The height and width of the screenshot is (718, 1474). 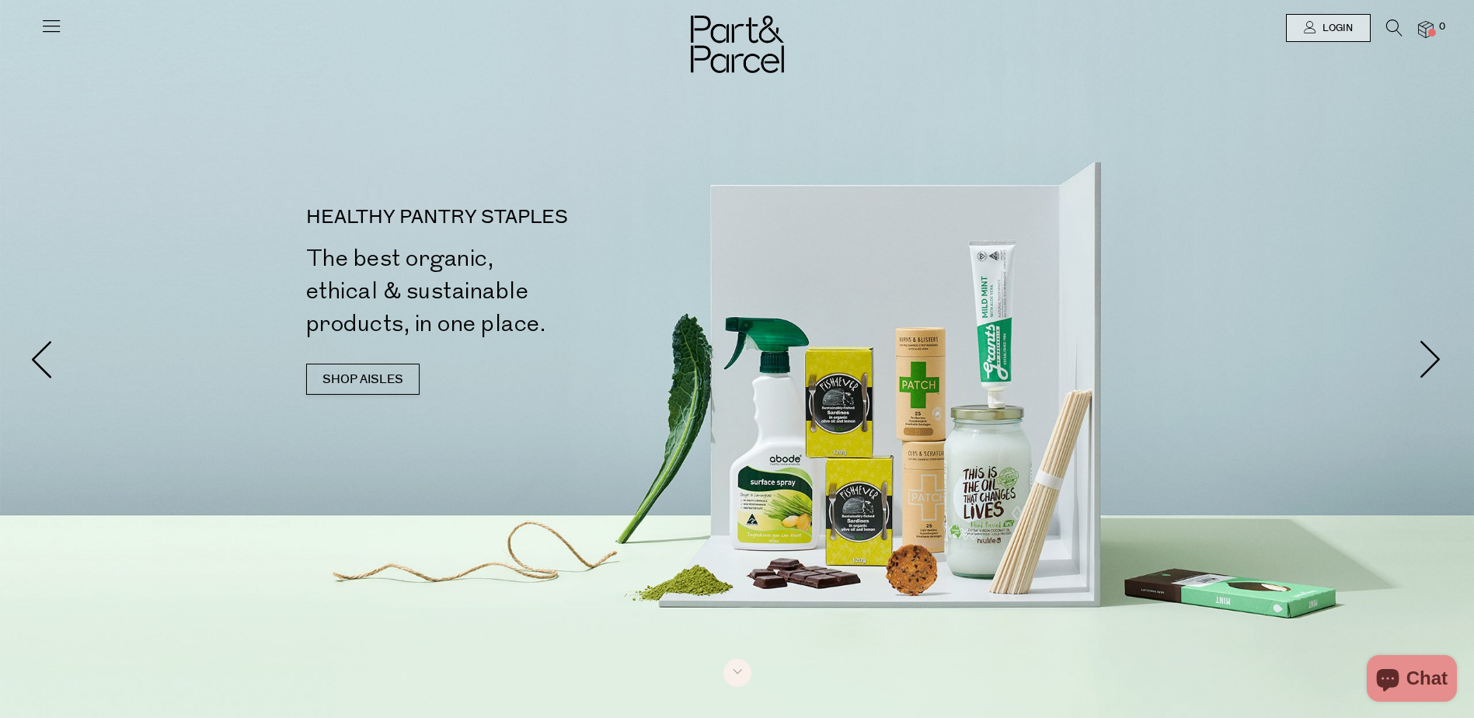 I want to click on a: 0, so click(x=1426, y=29).